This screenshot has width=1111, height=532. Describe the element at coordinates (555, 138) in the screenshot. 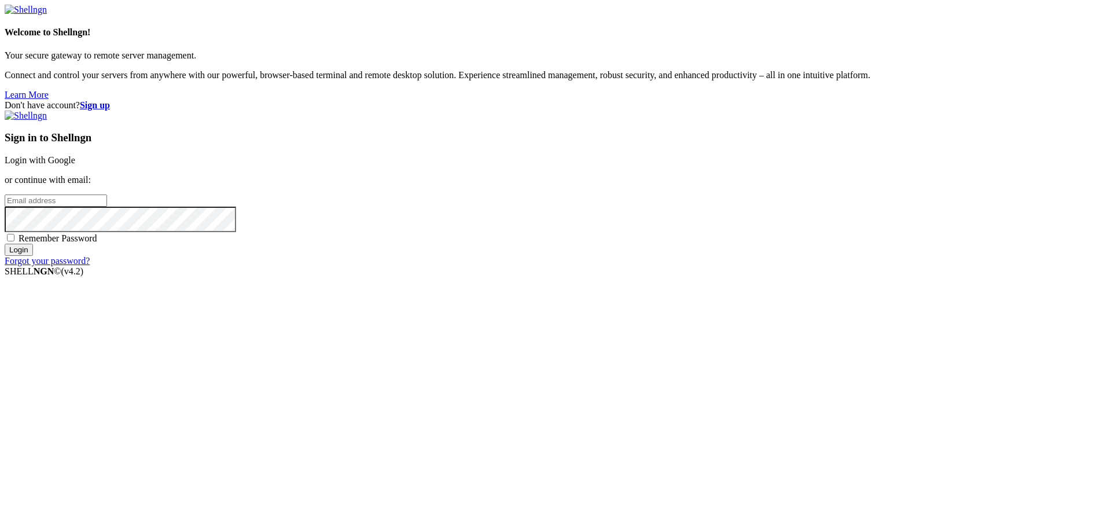

I see `h3: Sign in to Shellngn` at that location.